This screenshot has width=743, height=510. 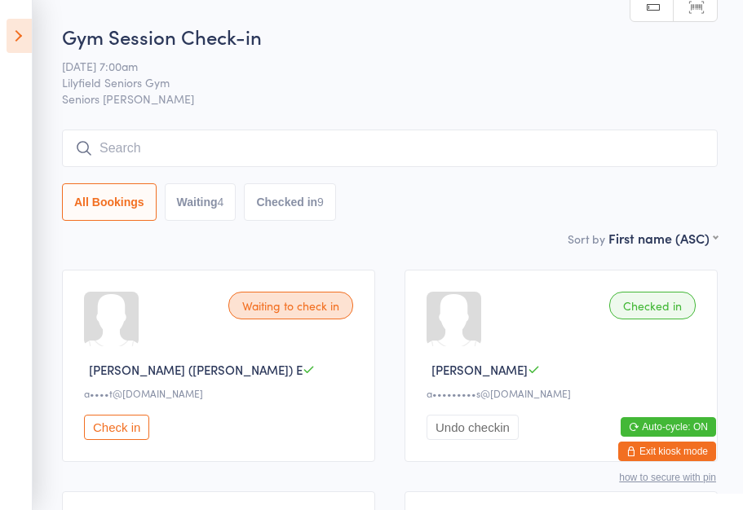 I want to click on button: All Bookings, so click(x=109, y=202).